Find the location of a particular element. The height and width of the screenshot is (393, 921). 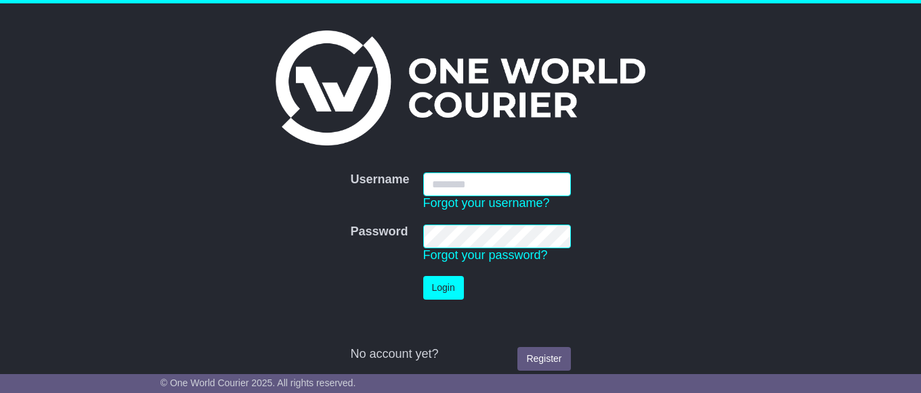

img: One World is located at coordinates (460, 88).